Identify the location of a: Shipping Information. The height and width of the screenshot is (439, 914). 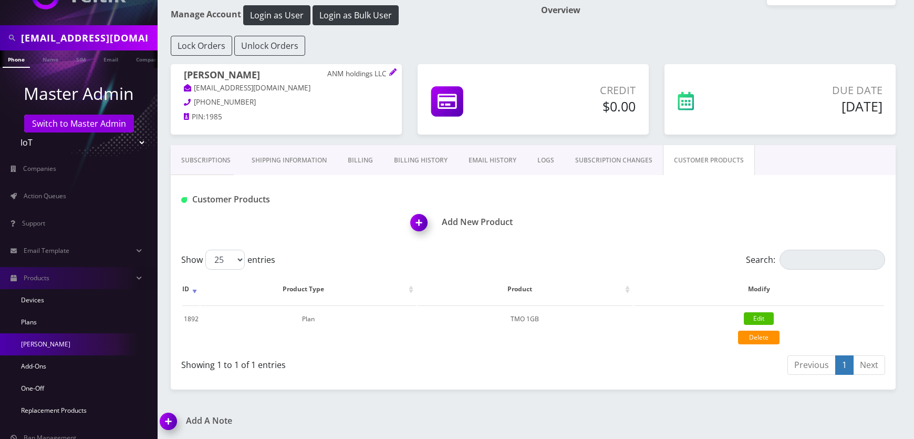
(289, 160).